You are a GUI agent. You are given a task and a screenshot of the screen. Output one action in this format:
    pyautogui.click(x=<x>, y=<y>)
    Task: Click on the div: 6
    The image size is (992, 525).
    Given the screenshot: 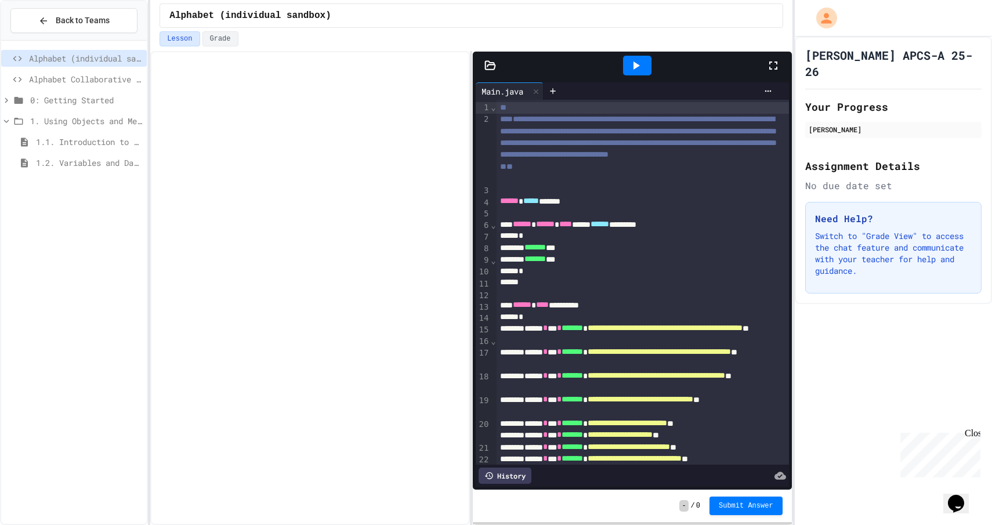 What is the action you would take?
    pyautogui.click(x=483, y=226)
    